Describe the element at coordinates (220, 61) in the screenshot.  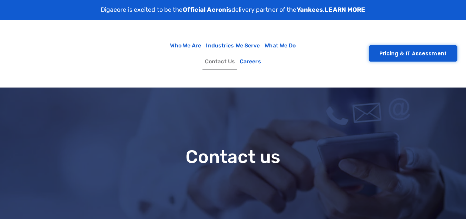
I see `a: Contact Us` at that location.